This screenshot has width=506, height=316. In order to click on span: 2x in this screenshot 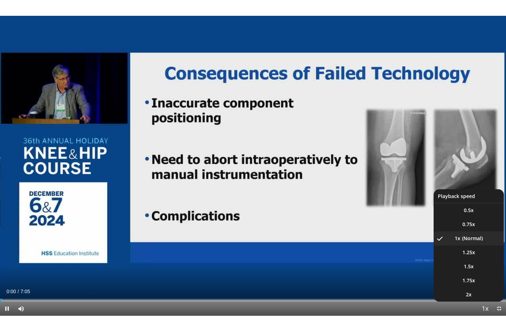, I will do `click(468, 295)`.